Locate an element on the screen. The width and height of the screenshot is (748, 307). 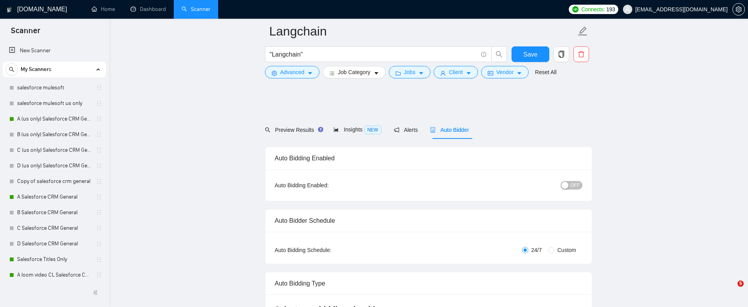
a: A (us only) Salesforce CRM General is located at coordinates (54, 119).